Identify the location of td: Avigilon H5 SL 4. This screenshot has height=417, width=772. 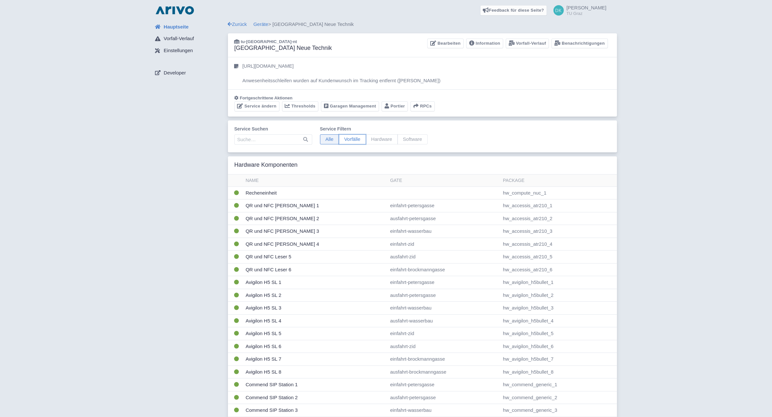
(315, 321).